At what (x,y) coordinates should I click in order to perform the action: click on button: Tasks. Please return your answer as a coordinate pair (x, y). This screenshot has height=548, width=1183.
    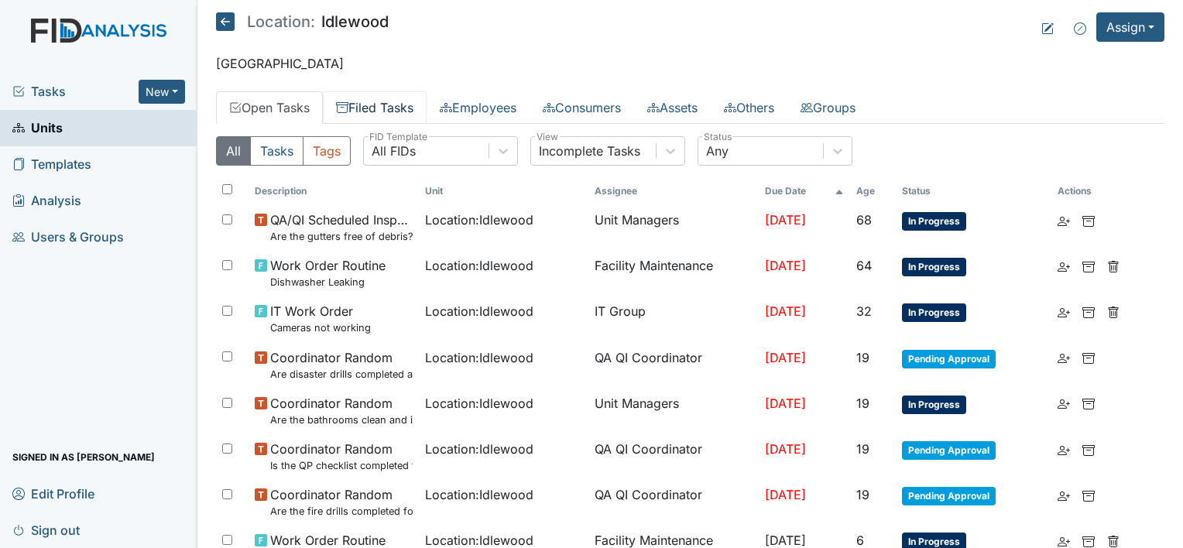
    Looking at the image, I should click on (276, 151).